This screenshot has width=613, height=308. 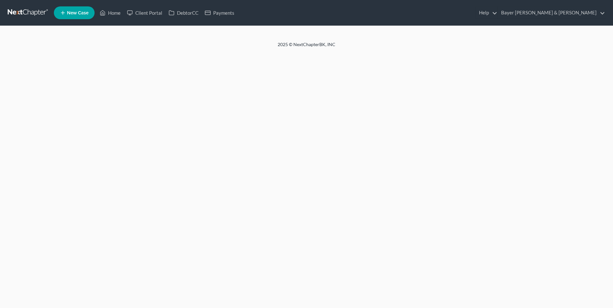 I want to click on a: Home, so click(x=110, y=13).